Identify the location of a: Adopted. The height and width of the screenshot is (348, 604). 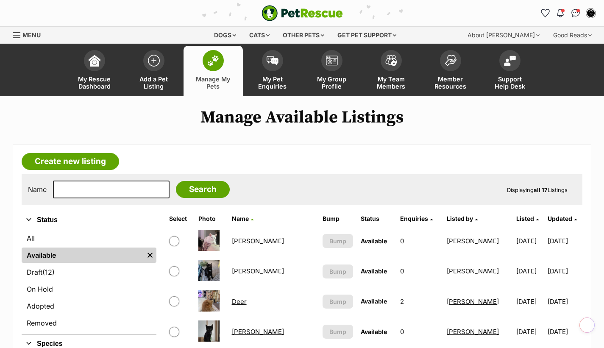
(89, 306).